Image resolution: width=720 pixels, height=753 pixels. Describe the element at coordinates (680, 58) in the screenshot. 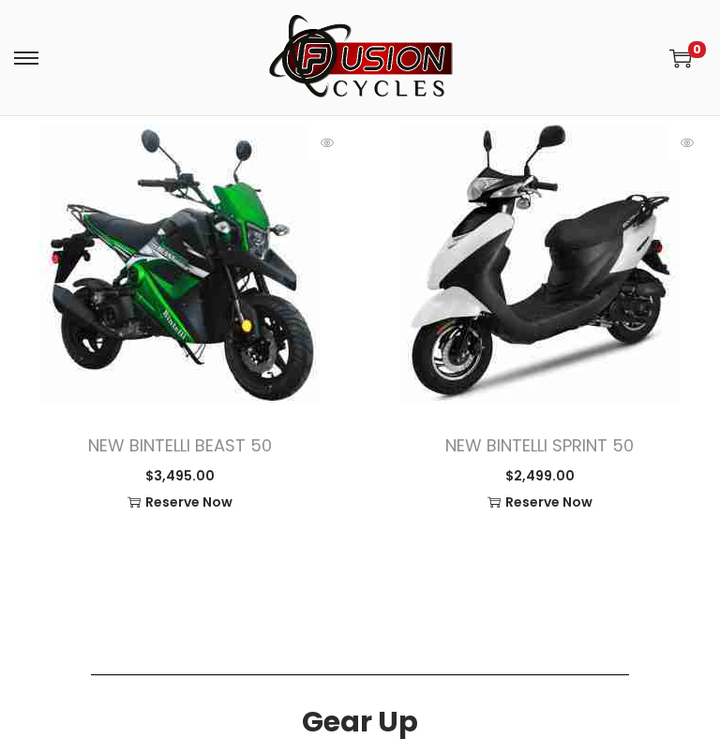

I see `a: 0` at that location.